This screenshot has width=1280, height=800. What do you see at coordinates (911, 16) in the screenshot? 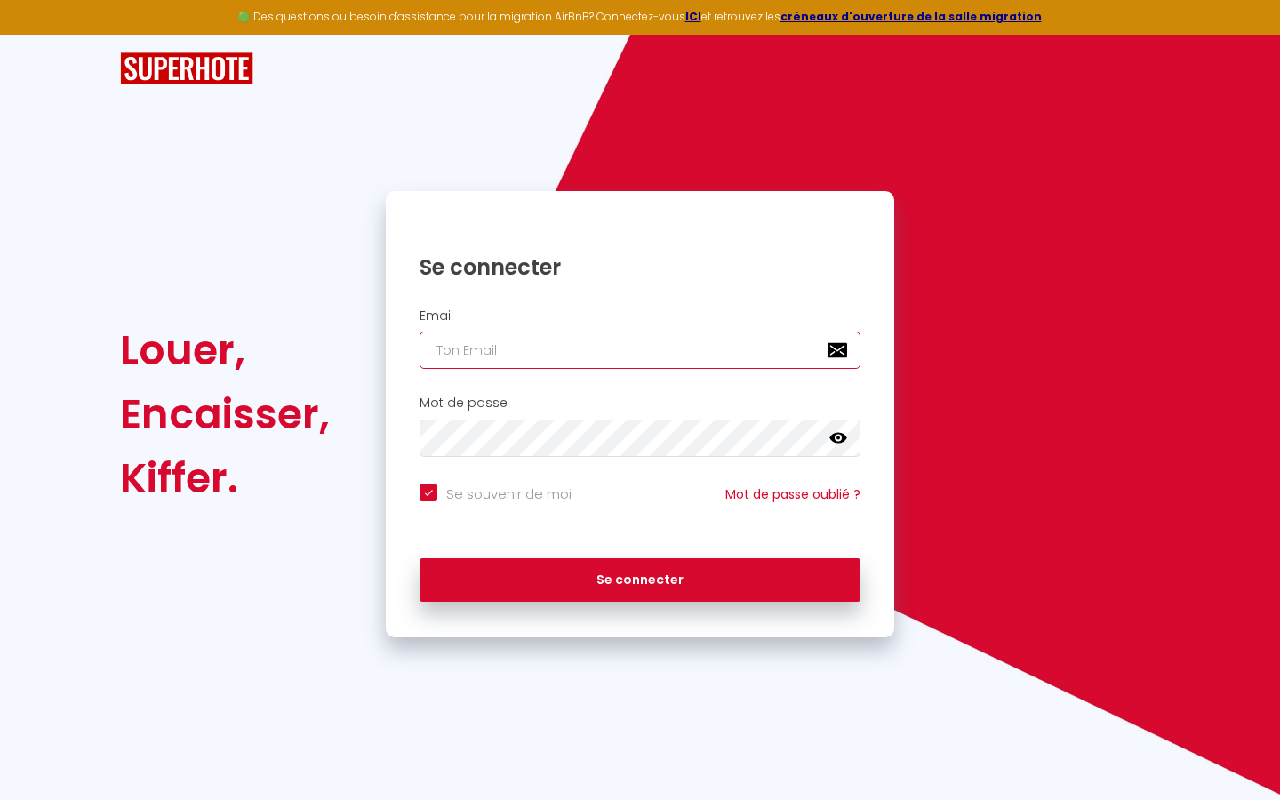
I see `a: créneaux d'ouverture de la salle migration` at bounding box center [911, 16].